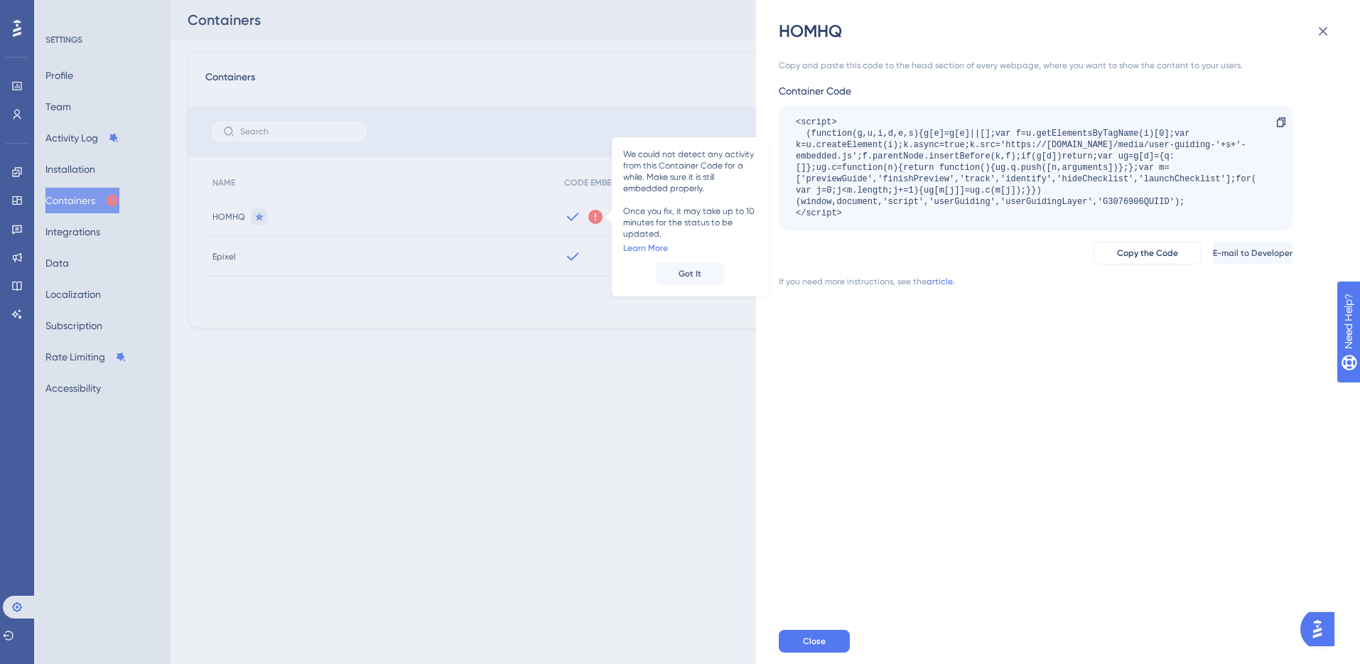 This screenshot has width=1360, height=664. What do you see at coordinates (1060, 31) in the screenshot?
I see `div: HOMHQ` at bounding box center [1060, 31].